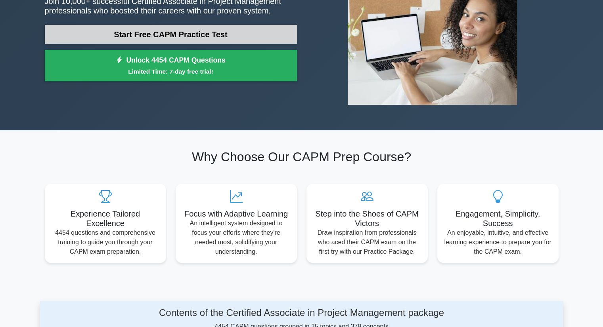 This screenshot has height=327, width=603. Describe the element at coordinates (171, 66) in the screenshot. I see `a: Unlock 4454 CAPM QuestionsLimited Time: 7-day free trial!` at that location.